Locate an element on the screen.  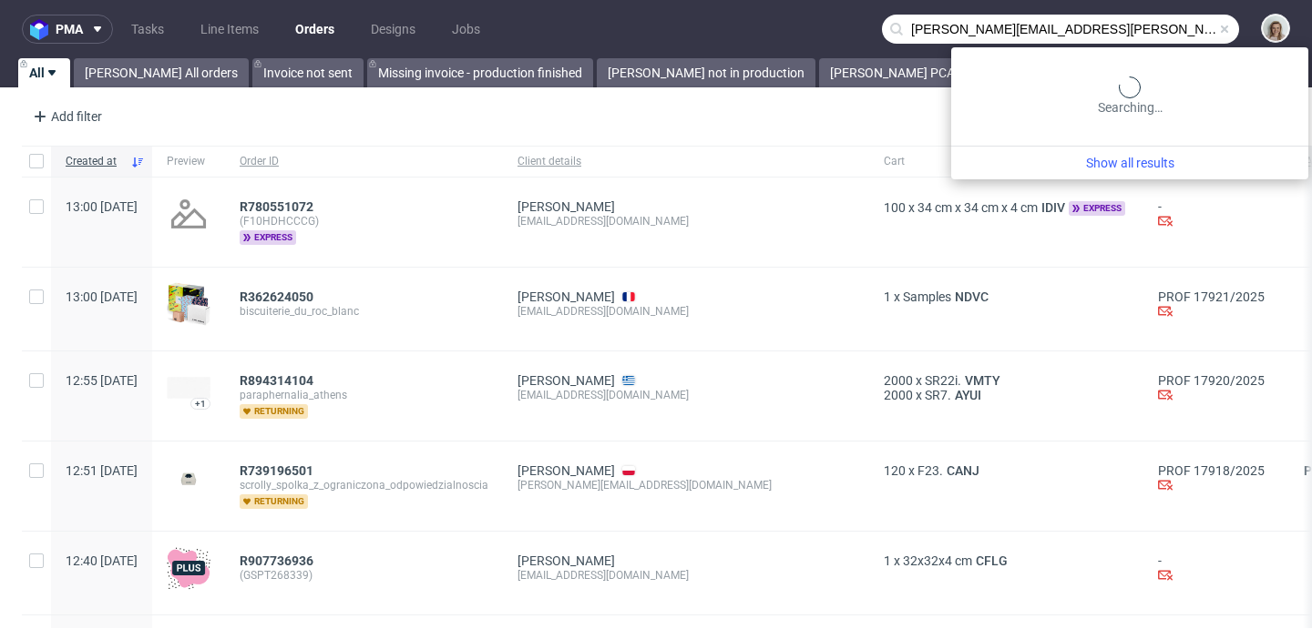
a: R780551072 is located at coordinates (278, 207).